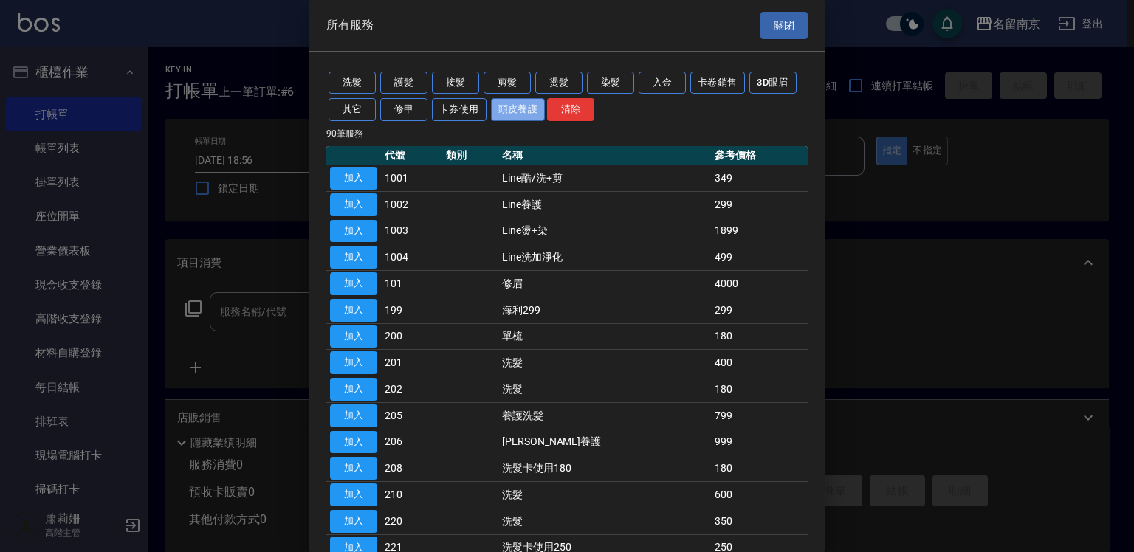  I want to click on p: 90 筆服務, so click(567, 134).